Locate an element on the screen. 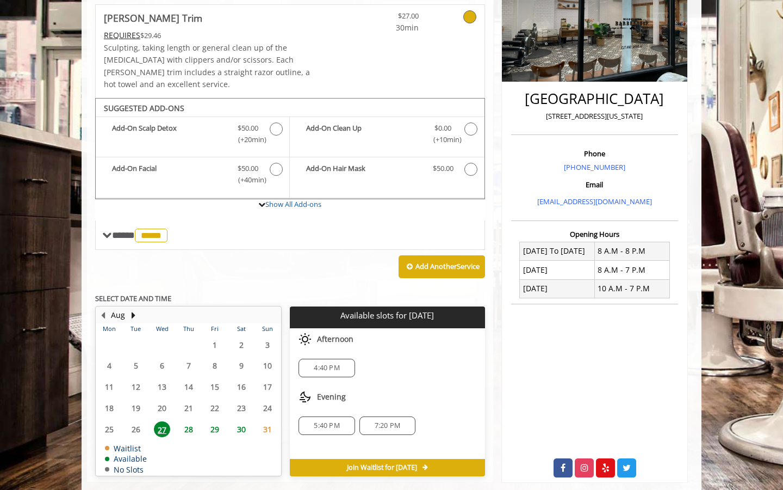 This screenshot has height=490, width=783. th: Fri is located at coordinates (215, 329).